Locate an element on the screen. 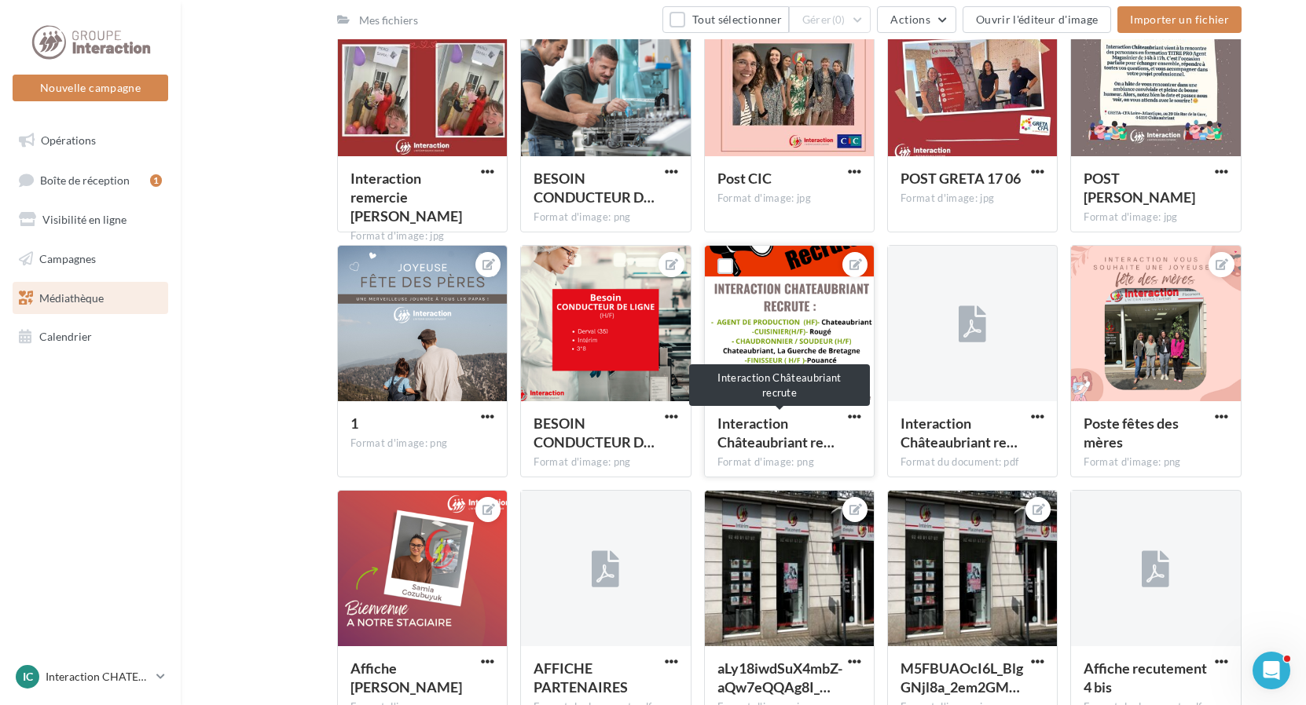 Image resolution: width=1306 pixels, height=705 pixels. div: 1 is located at coordinates (156, 181).